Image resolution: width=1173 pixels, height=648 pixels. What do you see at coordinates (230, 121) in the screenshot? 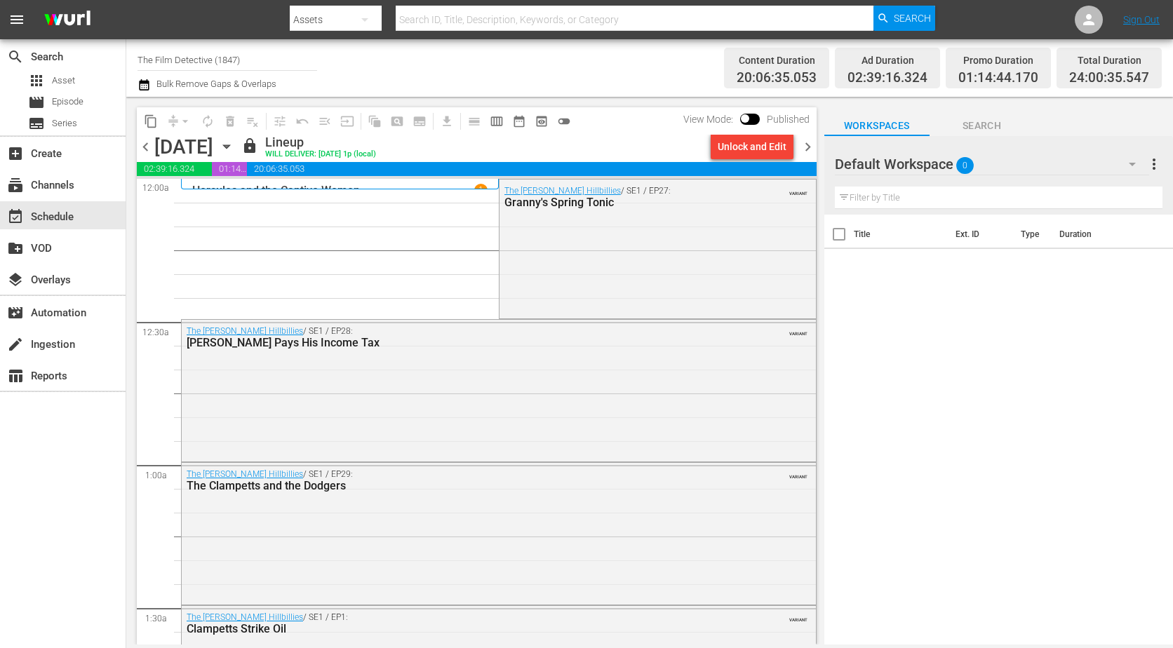
I see `span: Select an event to delete` at bounding box center [230, 121].